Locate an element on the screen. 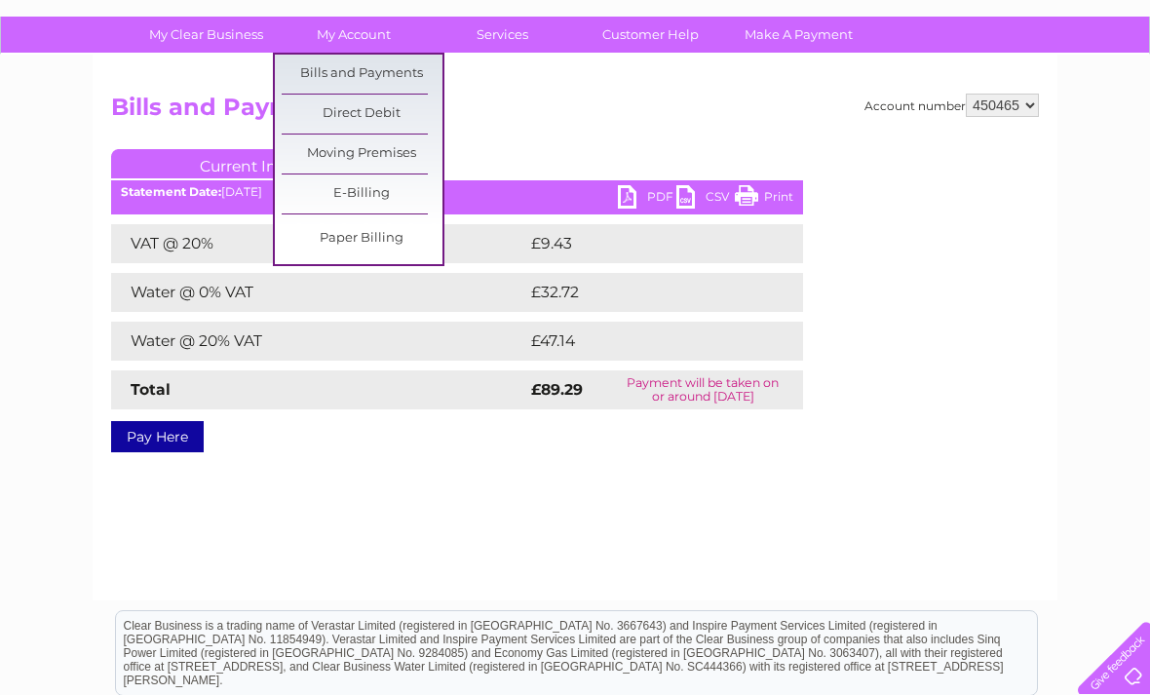  a: Pay Here is located at coordinates (157, 437).